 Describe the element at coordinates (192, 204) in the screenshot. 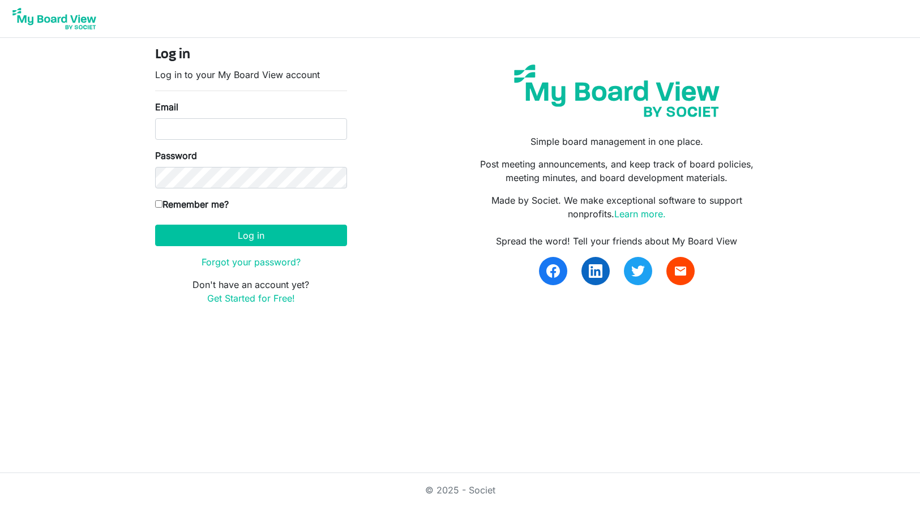

I see `label: Remember me?` at that location.